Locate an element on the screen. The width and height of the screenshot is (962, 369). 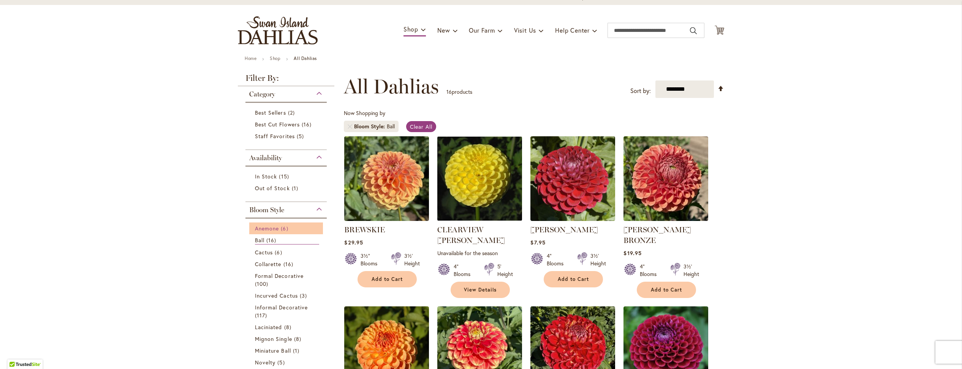
a: Ball 16 is located at coordinates (287, 241).